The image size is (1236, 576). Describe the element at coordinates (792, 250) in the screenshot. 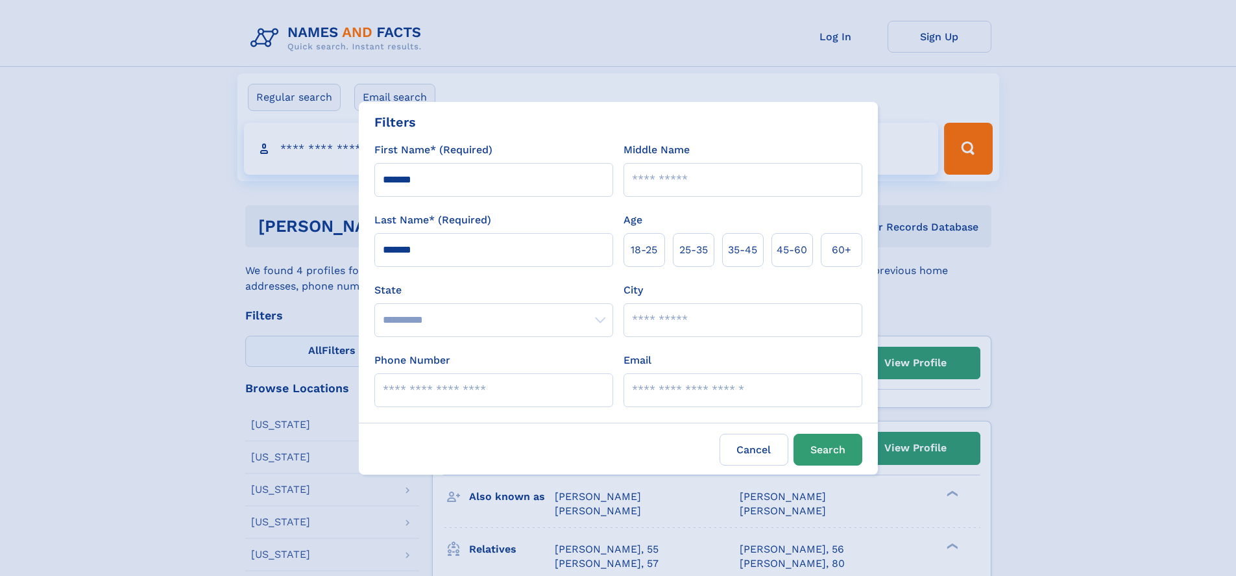

I see `span: 45‑60` at that location.